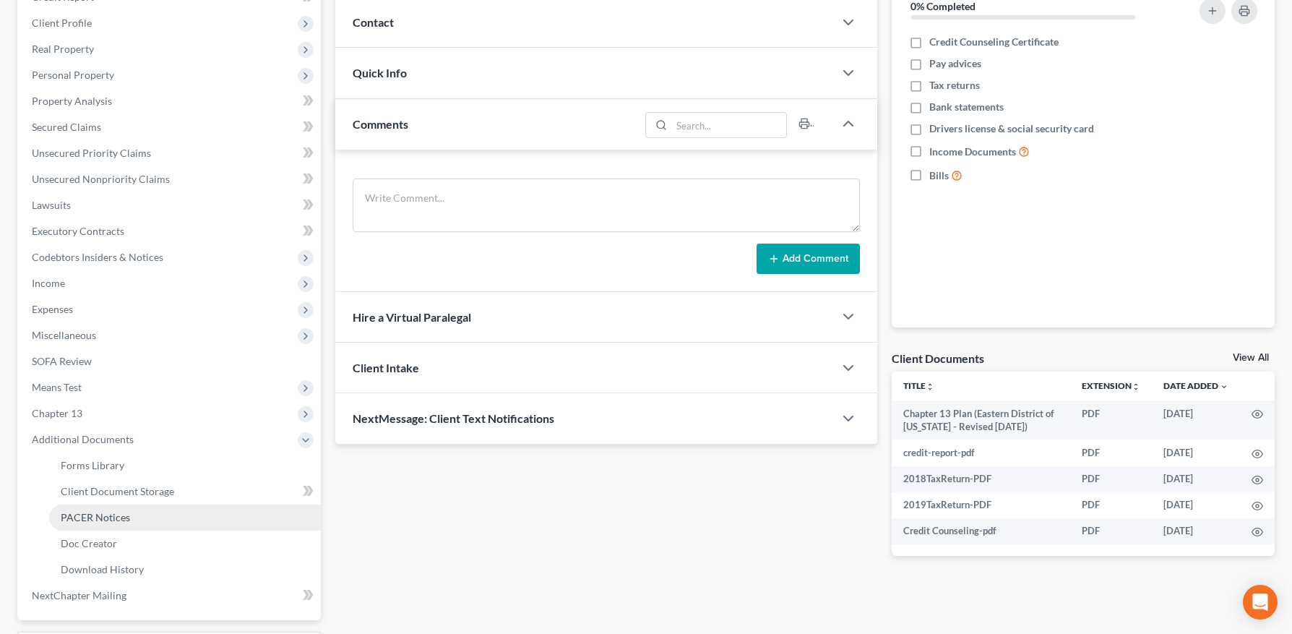 The height and width of the screenshot is (634, 1292). What do you see at coordinates (981, 452) in the screenshot?
I see `td: credit-report-pdf` at bounding box center [981, 452].